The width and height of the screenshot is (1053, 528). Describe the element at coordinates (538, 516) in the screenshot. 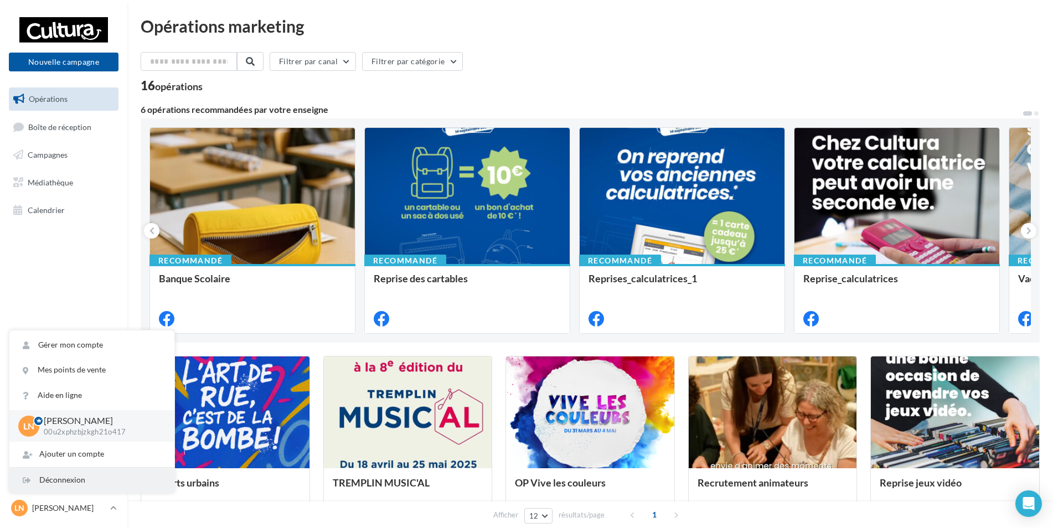

I see `button: 12` at that location.